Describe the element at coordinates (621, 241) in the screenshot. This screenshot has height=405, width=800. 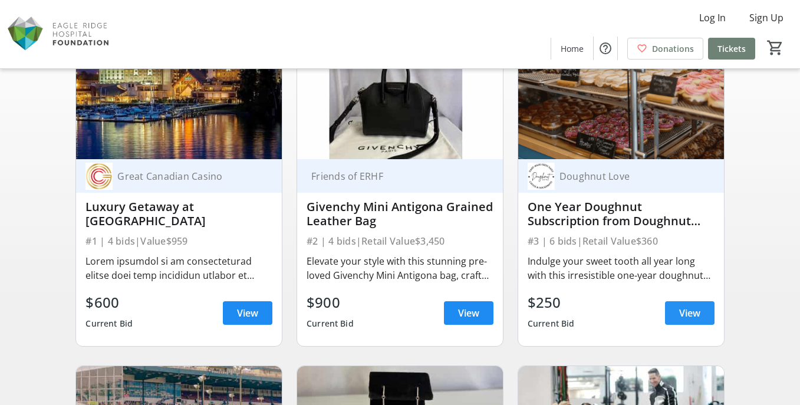
I see `div: #3 | 6 bids | Retail Value $360` at that location.